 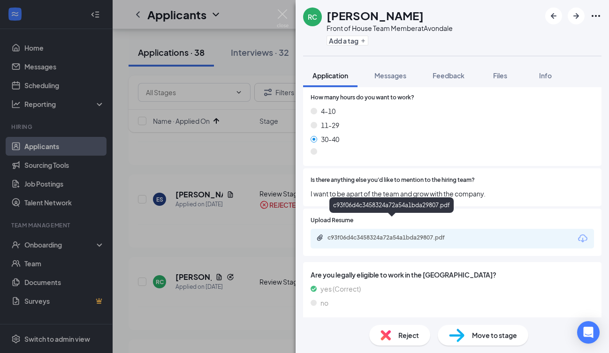 I want to click on span: How many hours do you want to work?, so click(x=362, y=98).